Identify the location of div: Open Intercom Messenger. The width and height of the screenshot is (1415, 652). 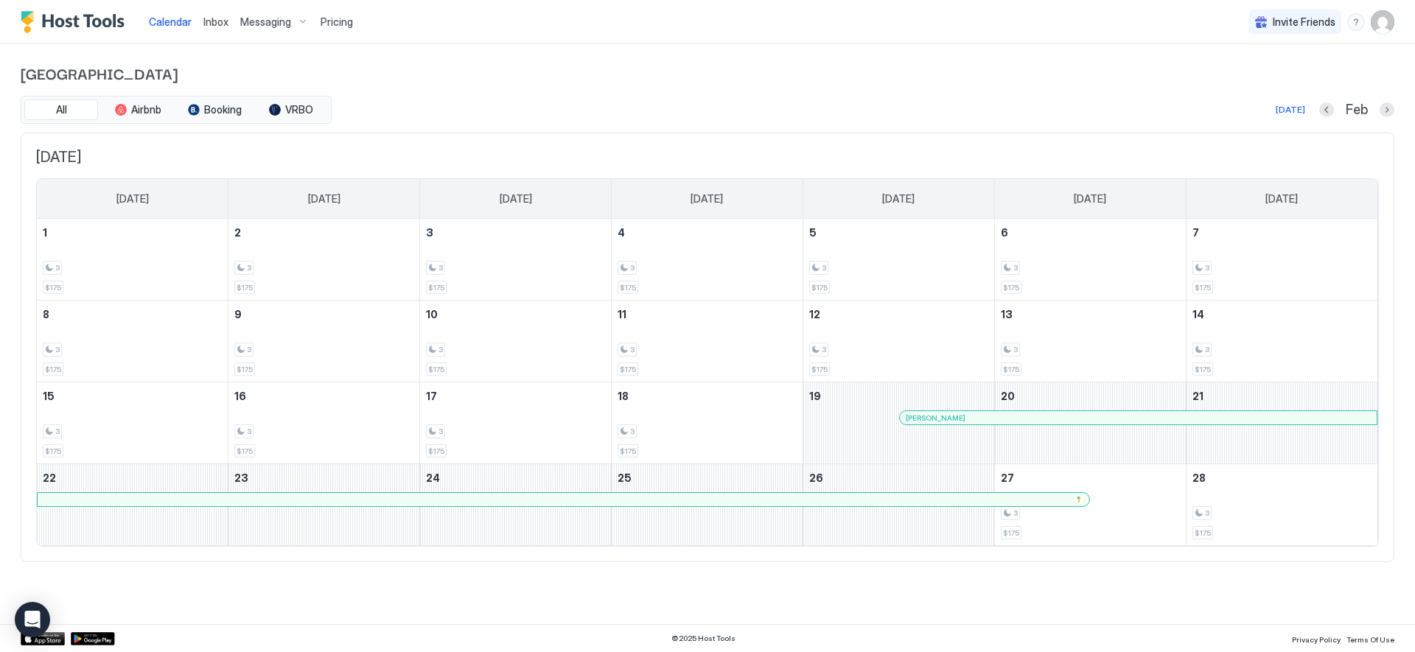
(32, 620).